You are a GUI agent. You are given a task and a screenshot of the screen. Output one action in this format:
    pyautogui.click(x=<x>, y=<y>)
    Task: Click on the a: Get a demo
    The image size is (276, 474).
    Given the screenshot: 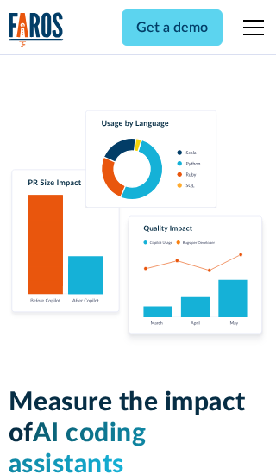 What is the action you would take?
    pyautogui.click(x=171, y=28)
    